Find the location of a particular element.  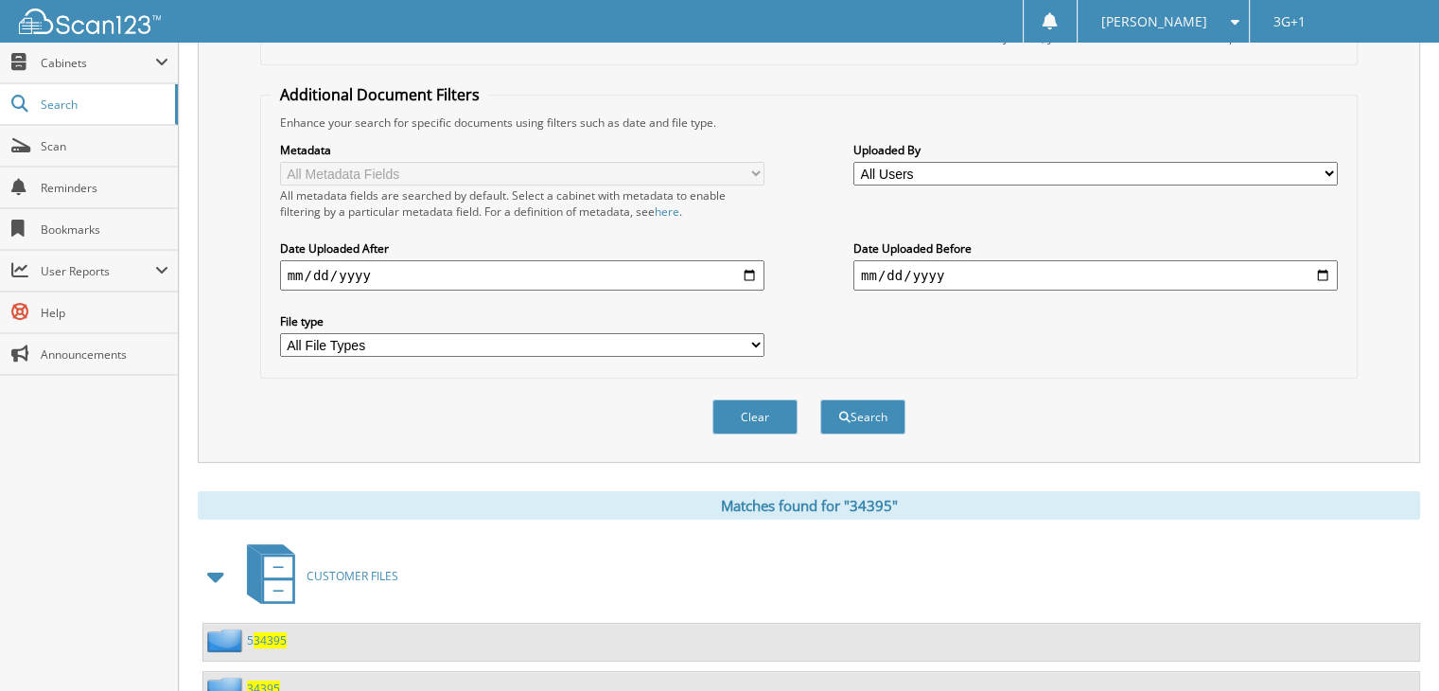

label: Date Uploaded After is located at coordinates (522, 248).